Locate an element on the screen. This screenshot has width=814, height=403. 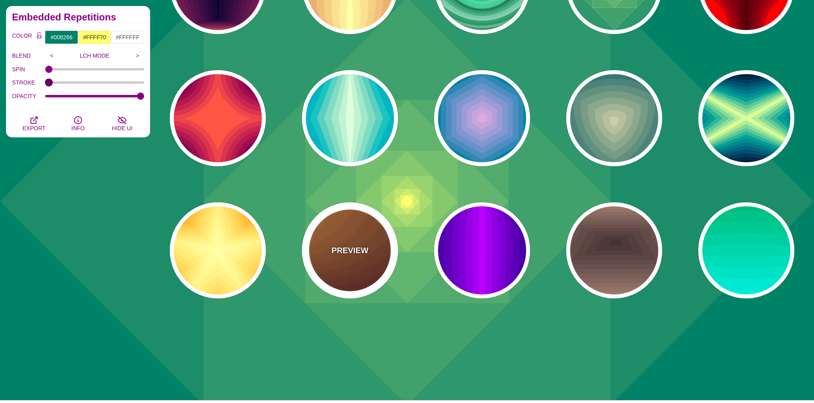
span: EXPORT is located at coordinates (34, 128).